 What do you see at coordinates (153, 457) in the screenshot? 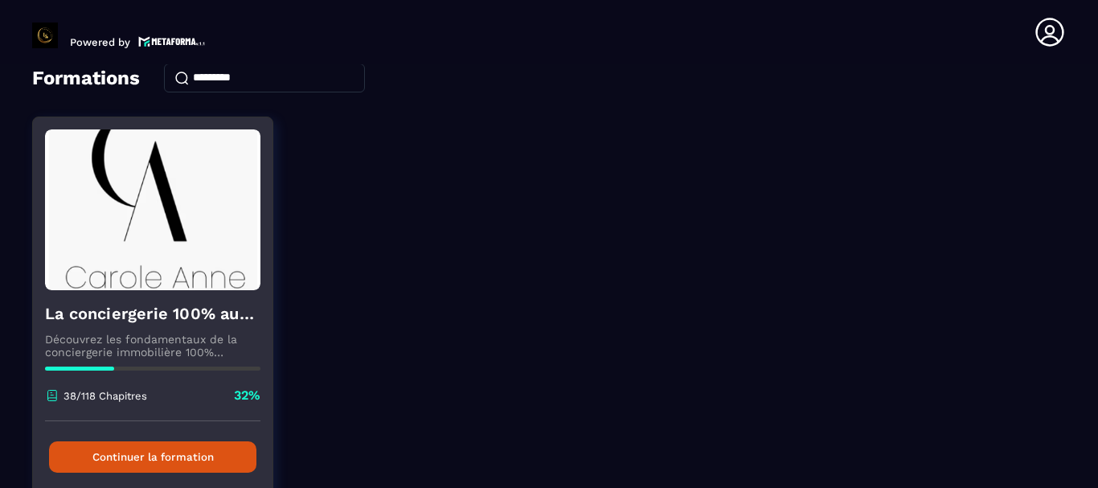
I see `button: Continuer la formation` at bounding box center [153, 457].